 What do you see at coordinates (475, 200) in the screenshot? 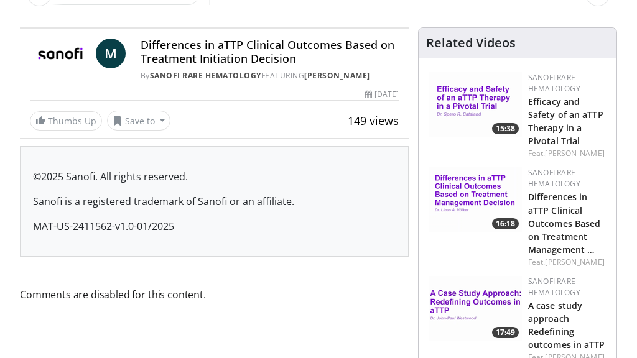
I see `a: 16:18` at bounding box center [475, 200].